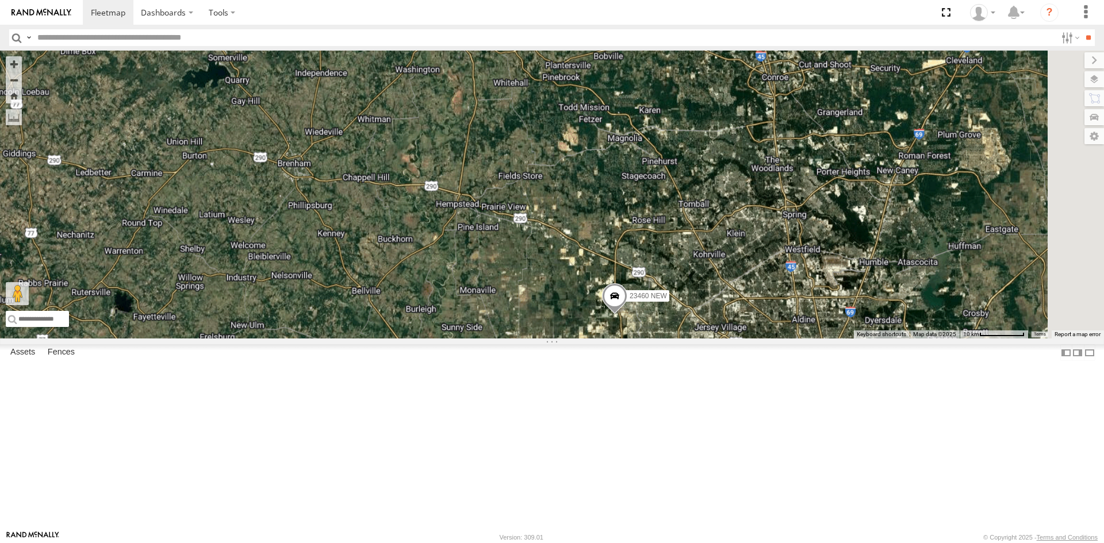 The height and width of the screenshot is (543, 1104). What do you see at coordinates (522, 538) in the screenshot?
I see `div: Version: 309.01` at bounding box center [522, 538].